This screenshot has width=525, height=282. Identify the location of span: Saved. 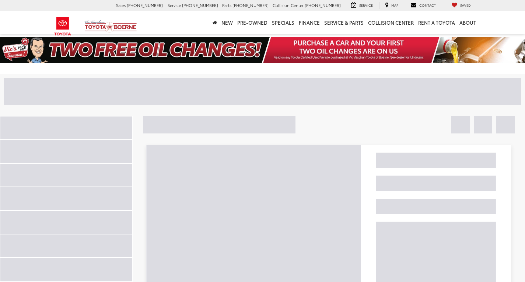
(466, 5).